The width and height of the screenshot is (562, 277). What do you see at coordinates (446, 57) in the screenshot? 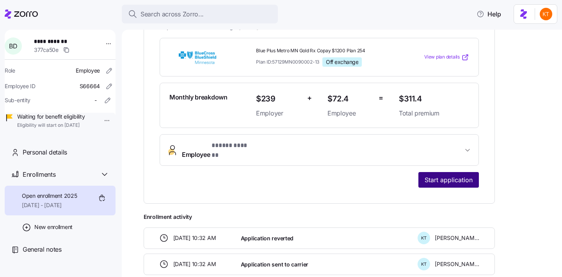
I see `a: View plan details` at bounding box center [446, 57].